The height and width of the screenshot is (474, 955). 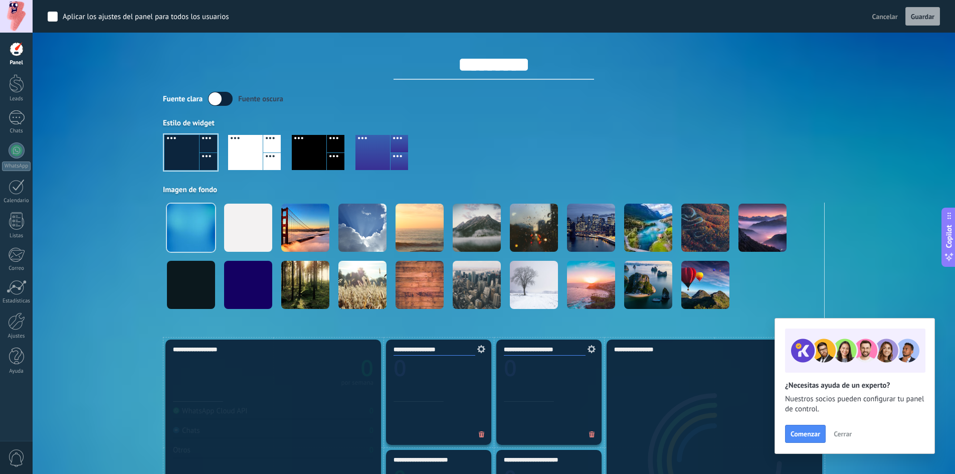 I want to click on div: Estilo de widget, so click(x=494, y=123).